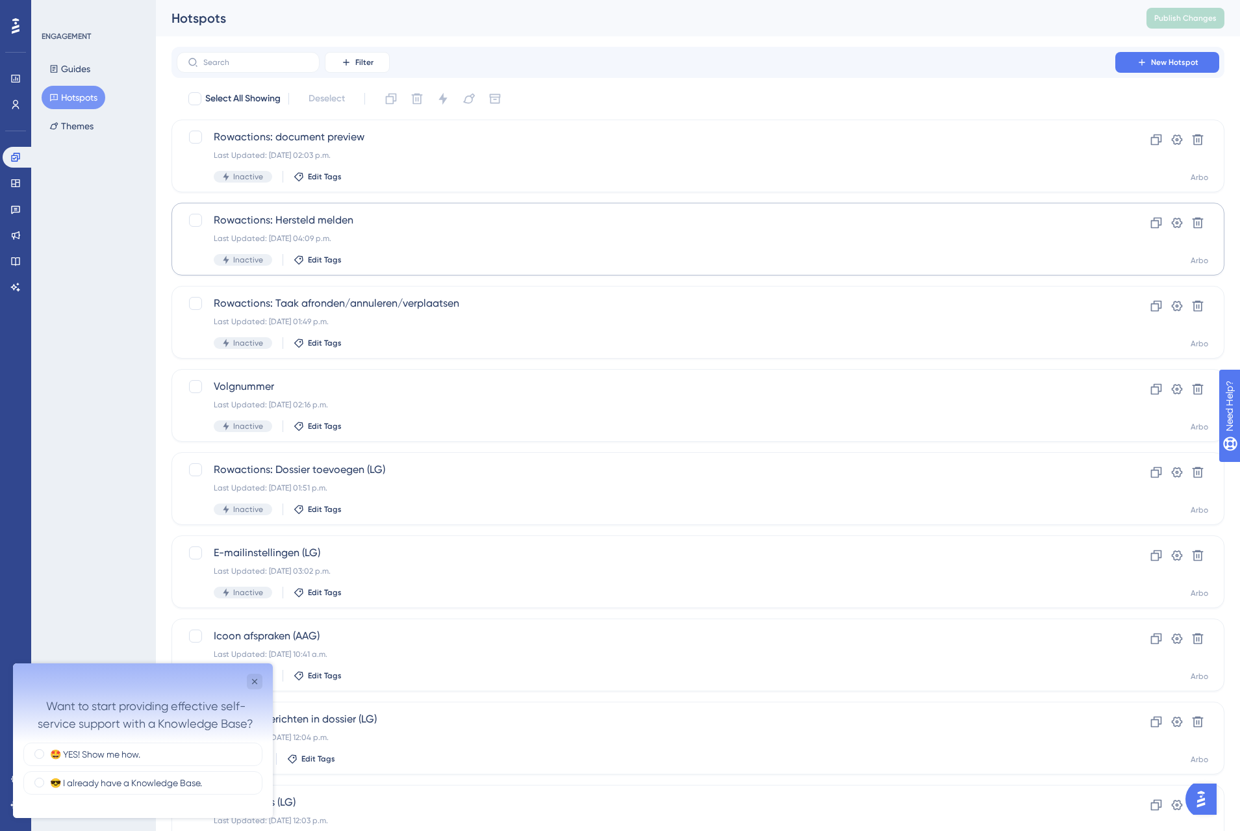  I want to click on div: radio group, so click(130, 105).